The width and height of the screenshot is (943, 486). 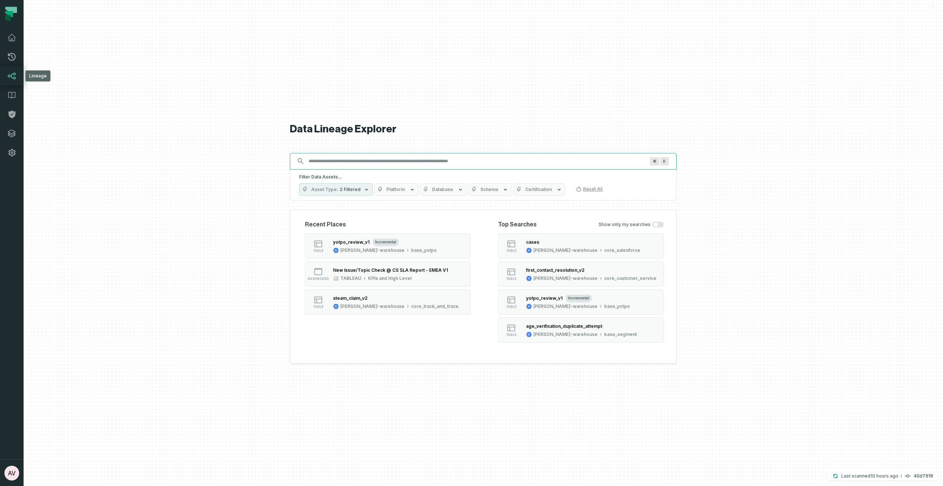 What do you see at coordinates (870, 476) in the screenshot?
I see `p: Last scanned` at bounding box center [870, 476].